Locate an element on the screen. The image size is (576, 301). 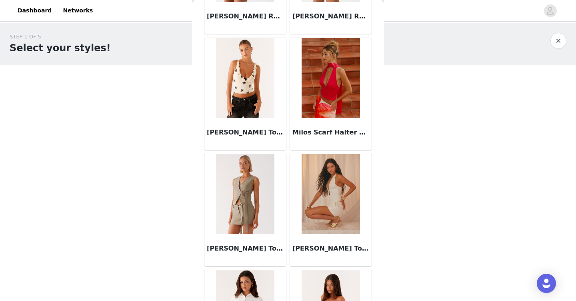
img: Milos Scarf Halter Neck Top - Fuchsia Pink is located at coordinates (331, 78).